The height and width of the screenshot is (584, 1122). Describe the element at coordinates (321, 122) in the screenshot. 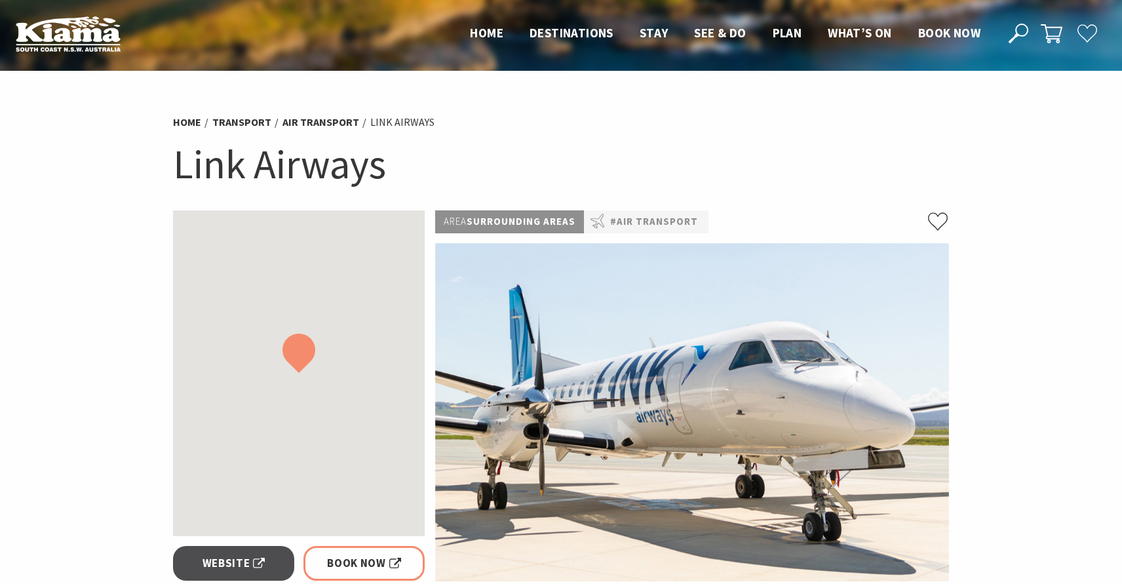

I see `a: Air Transport` at that location.